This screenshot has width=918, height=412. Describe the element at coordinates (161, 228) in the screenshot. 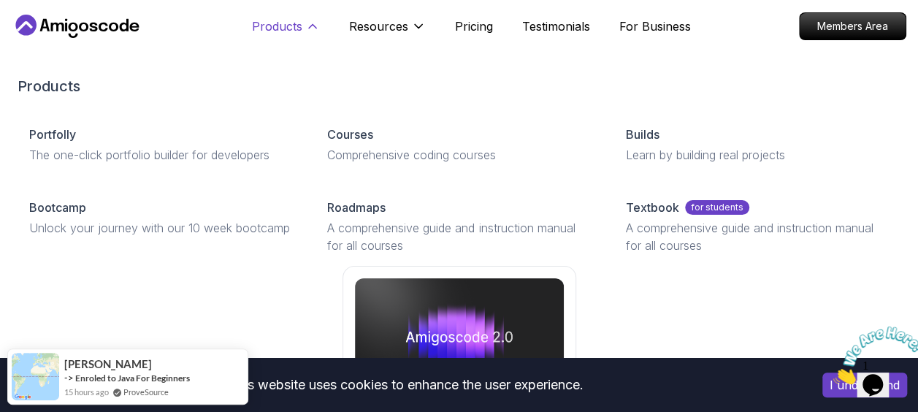

I see `p: Unlock your journey with our 10 week bootcamp` at that location.